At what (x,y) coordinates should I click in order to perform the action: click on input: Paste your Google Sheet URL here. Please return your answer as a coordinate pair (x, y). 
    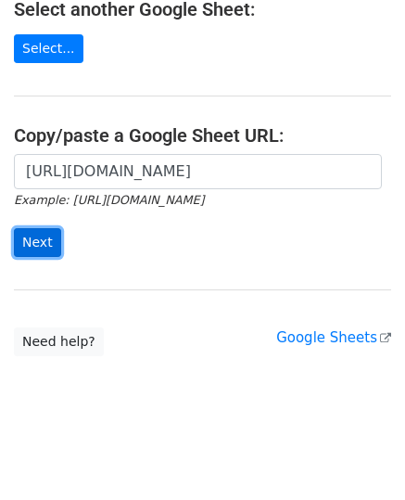
    Looking at the image, I should click on (197, 171).